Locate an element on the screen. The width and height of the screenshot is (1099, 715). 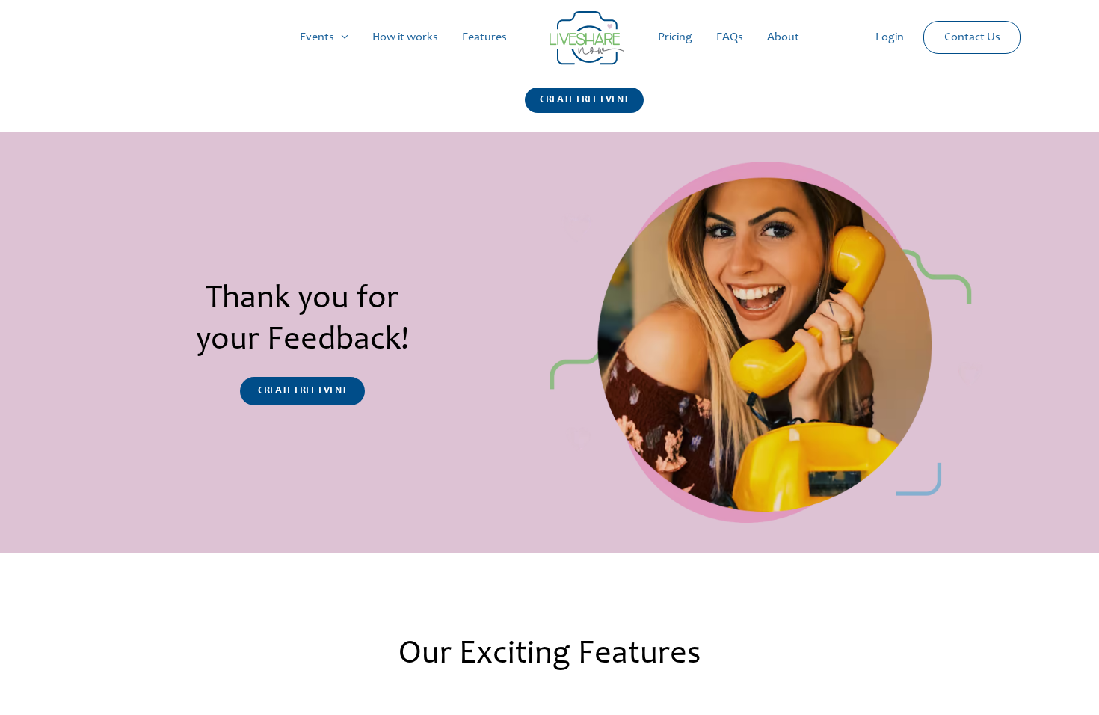
a: Features is located at coordinates (484, 37).